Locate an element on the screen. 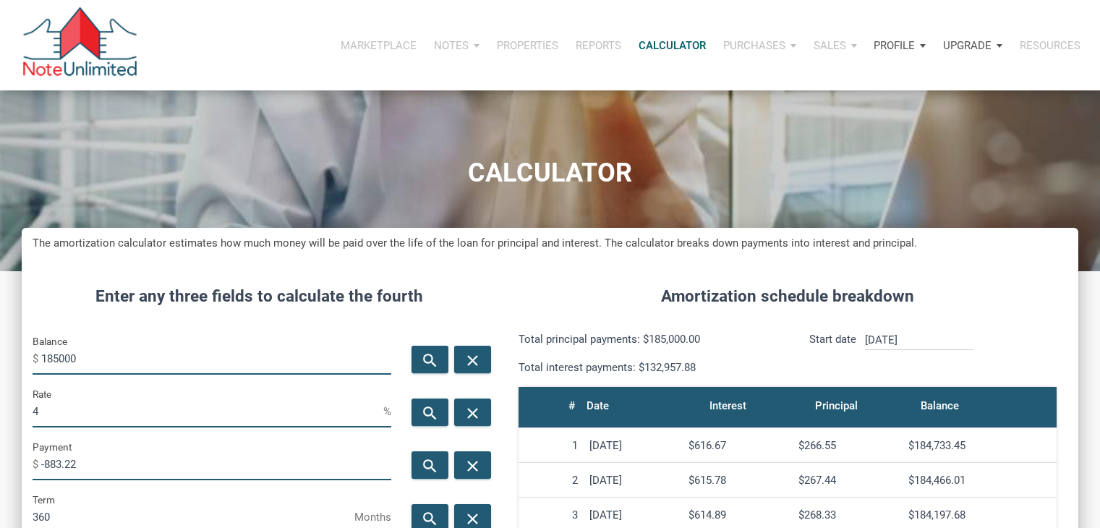 The height and width of the screenshot is (528, 1100). div: Interest is located at coordinates (728, 406).